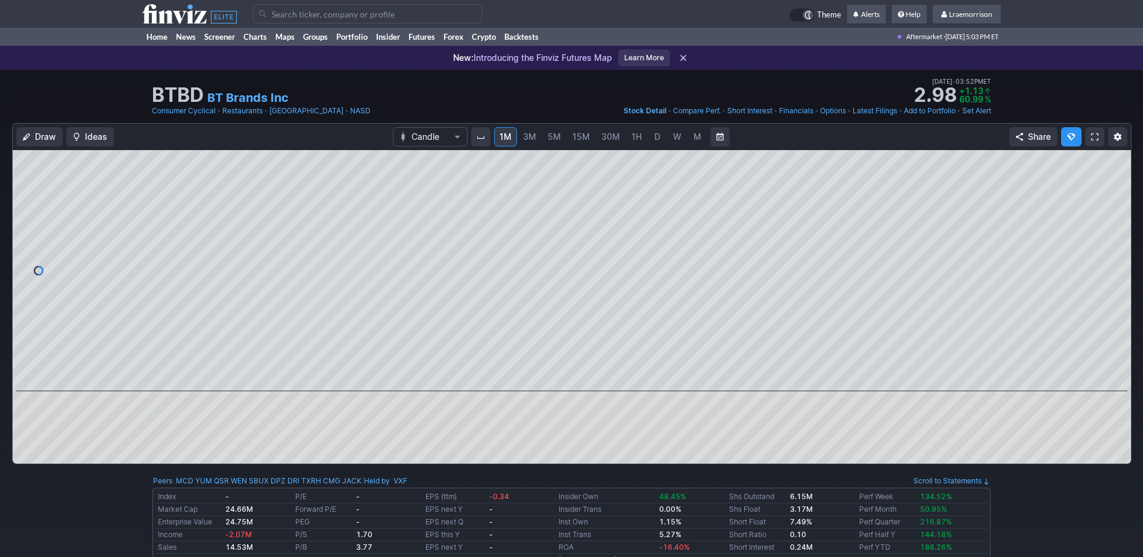 This screenshot has width=1143, height=557. What do you see at coordinates (606, 497) in the screenshot?
I see `td: Insider Own` at bounding box center [606, 497].